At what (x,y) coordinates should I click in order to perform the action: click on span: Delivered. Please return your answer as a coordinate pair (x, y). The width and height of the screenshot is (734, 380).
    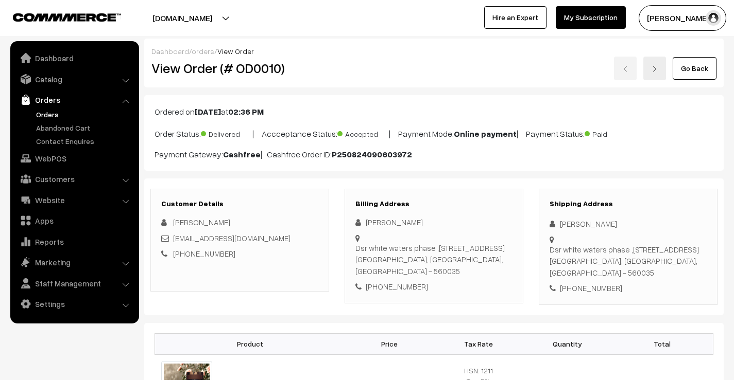
    Looking at the image, I should click on (227, 133).